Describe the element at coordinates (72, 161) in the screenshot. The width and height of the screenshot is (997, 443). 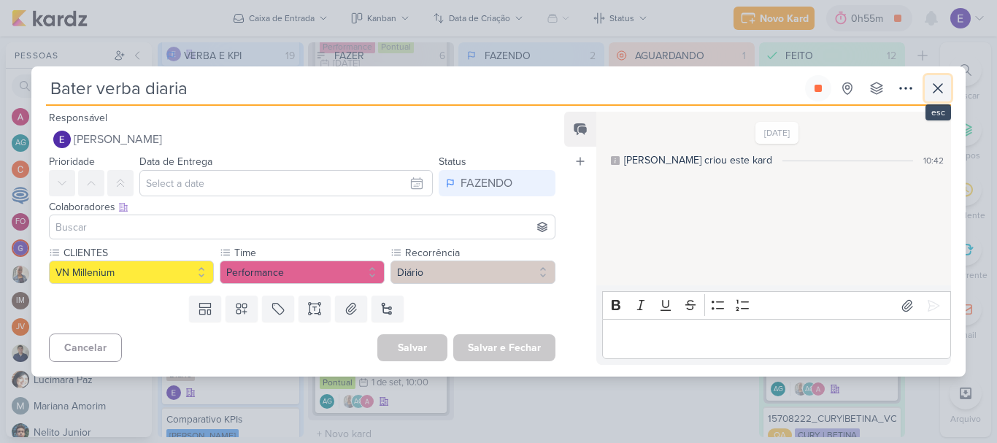
I see `label: Prioridade` at that location.